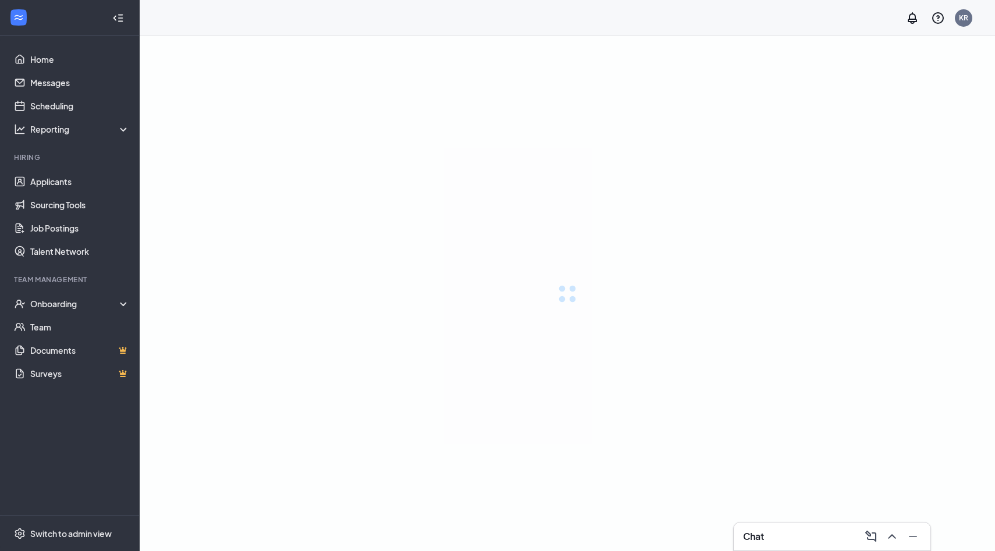 The width and height of the screenshot is (995, 551). I want to click on svg: ChevronUp, so click(892, 537).